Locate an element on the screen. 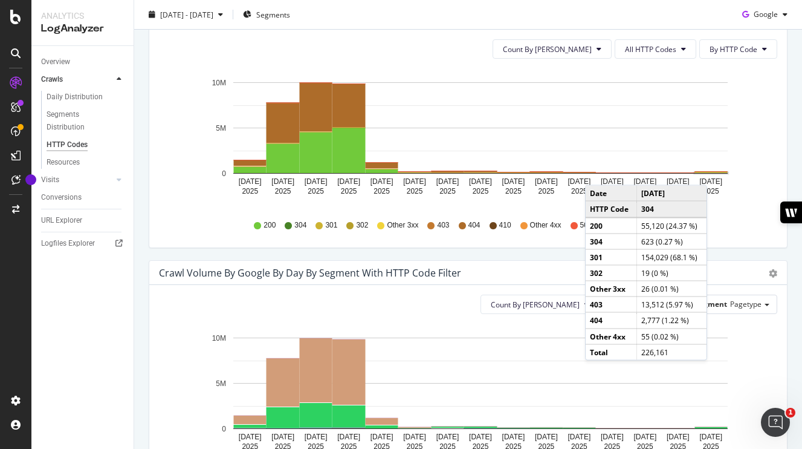 This screenshot has height=449, width=802. span: 403 is located at coordinates (443, 225).